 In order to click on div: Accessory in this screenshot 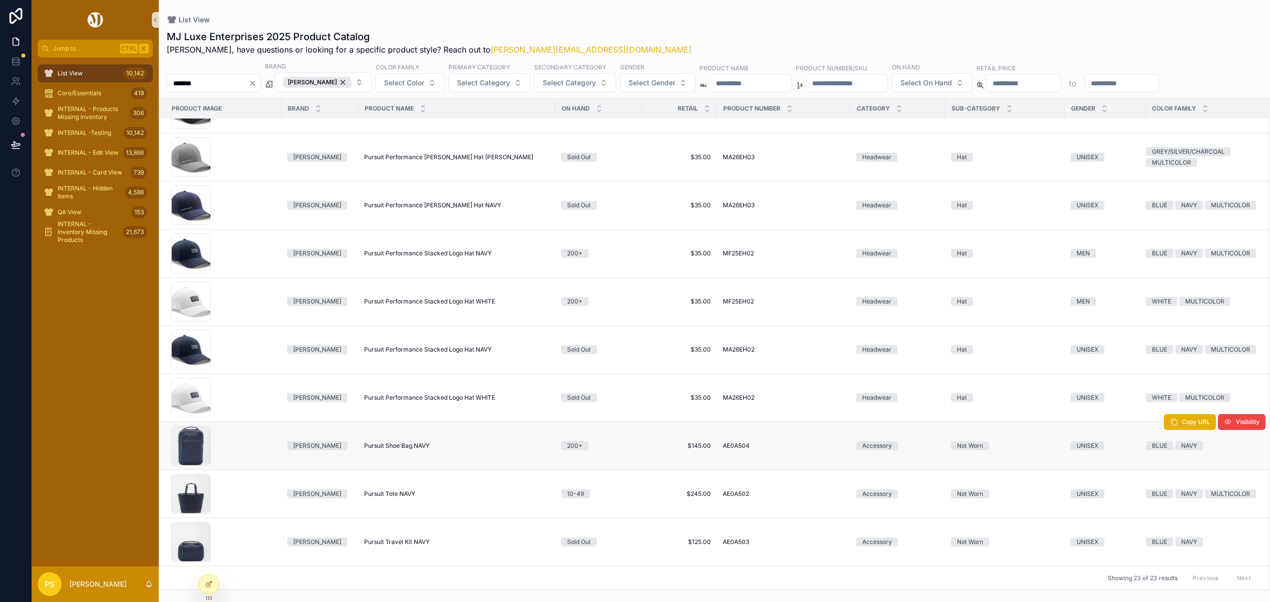, I will do `click(877, 446)`.